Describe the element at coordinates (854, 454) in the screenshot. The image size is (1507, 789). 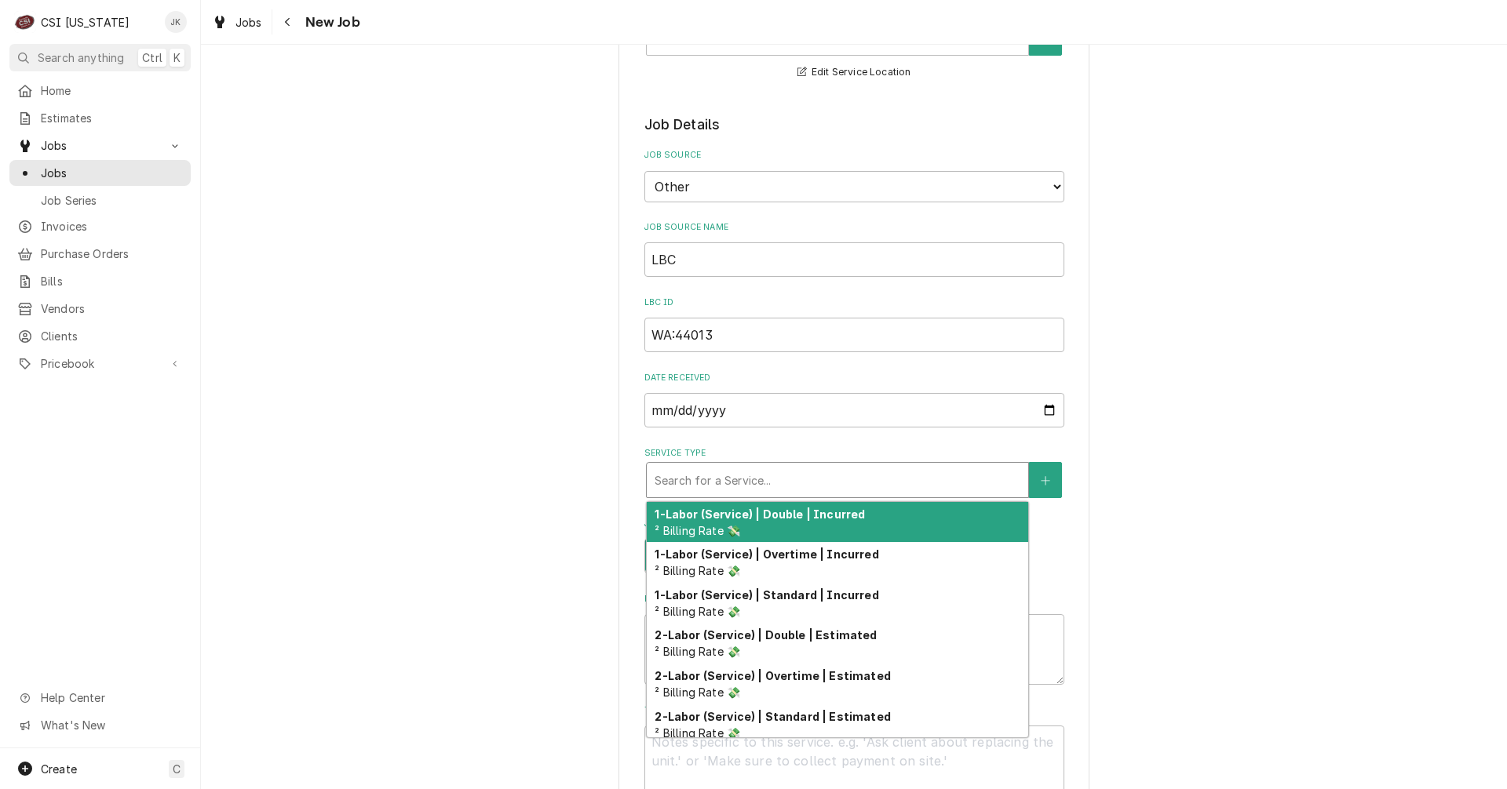
I see `label: Service Type` at that location.